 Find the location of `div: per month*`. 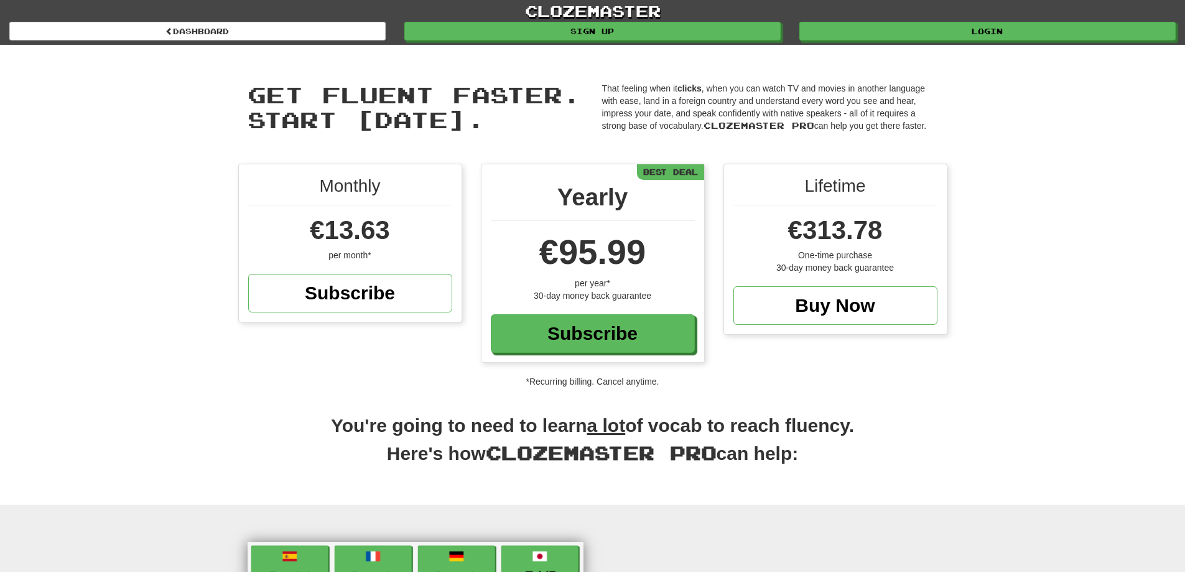

div: per month* is located at coordinates (350, 255).